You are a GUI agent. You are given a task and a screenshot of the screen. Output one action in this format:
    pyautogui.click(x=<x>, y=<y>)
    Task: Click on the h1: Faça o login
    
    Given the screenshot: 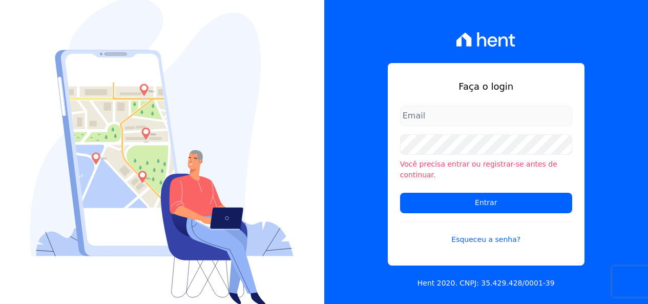 What is the action you would take?
    pyautogui.click(x=486, y=86)
    